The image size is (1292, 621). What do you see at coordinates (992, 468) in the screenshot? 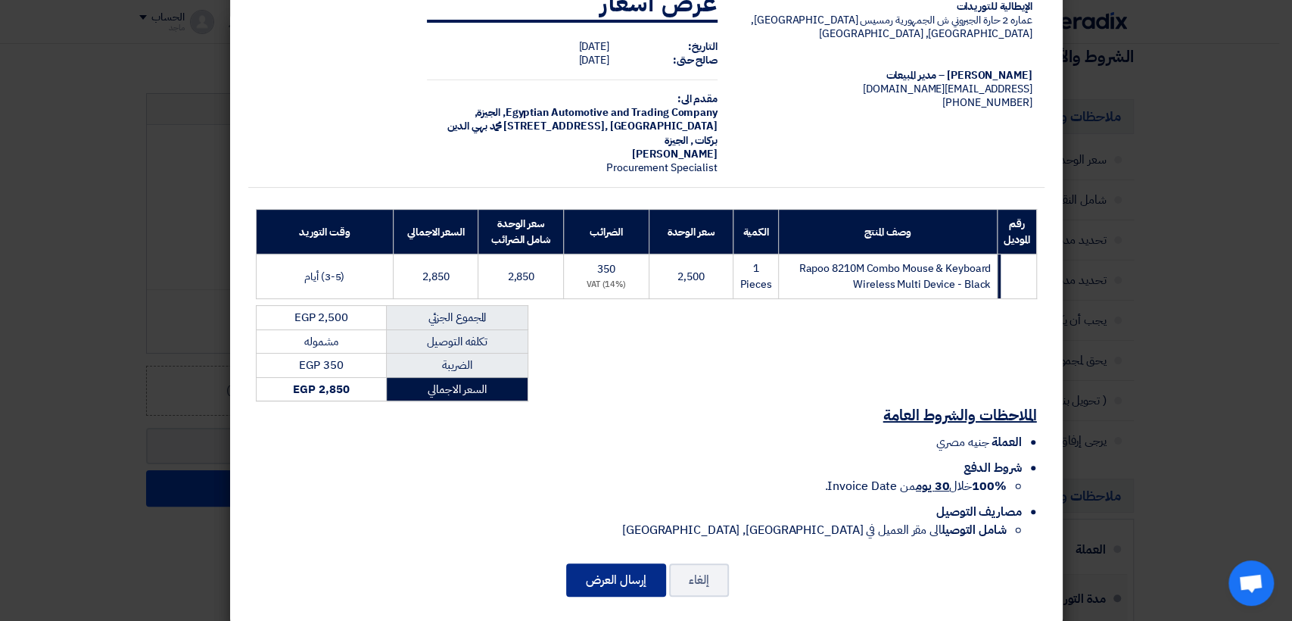
I see `span: شروط الدفع` at bounding box center [992, 468].